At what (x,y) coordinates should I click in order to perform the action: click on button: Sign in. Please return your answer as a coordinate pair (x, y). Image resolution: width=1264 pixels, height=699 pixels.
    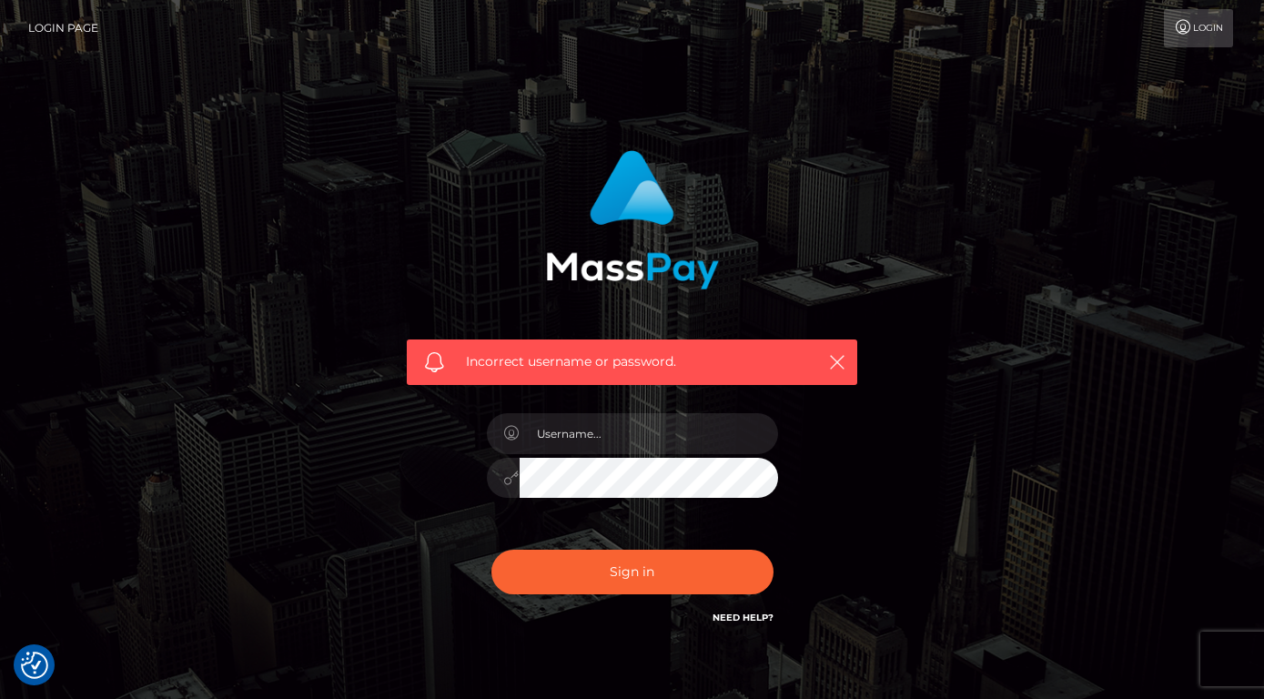
    Looking at the image, I should click on (632, 571).